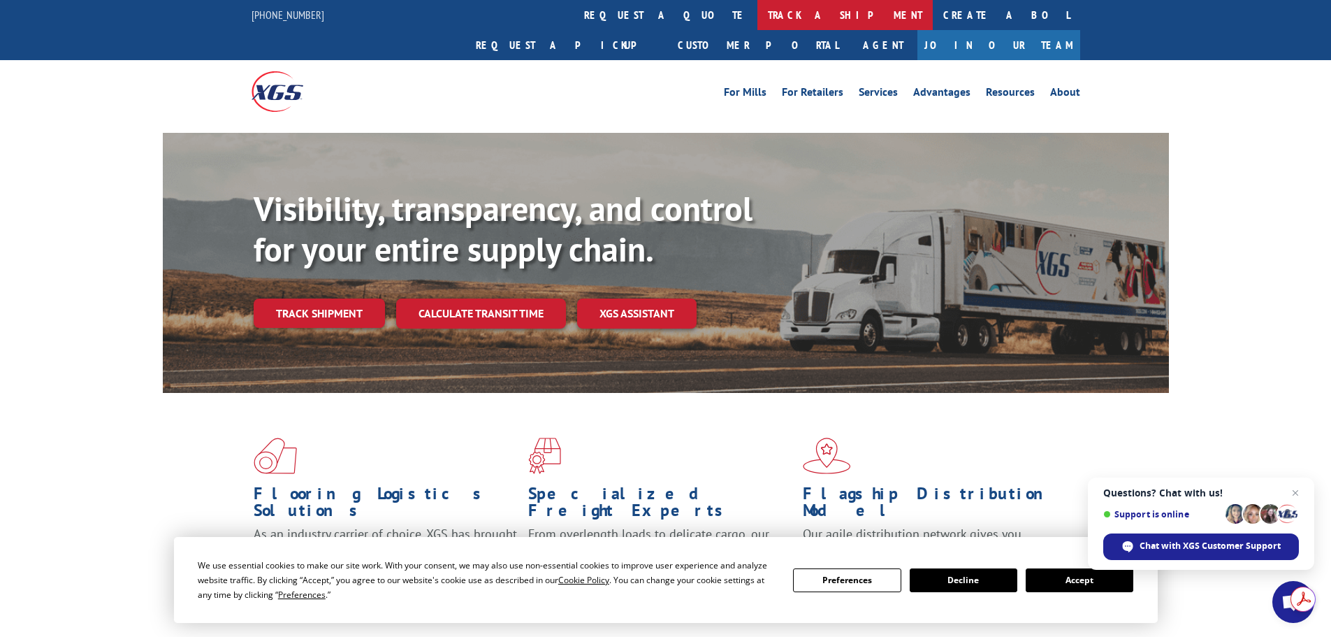 The height and width of the screenshot is (637, 1331). What do you see at coordinates (566, 45) in the screenshot?
I see `a: Request a pickup` at bounding box center [566, 45].